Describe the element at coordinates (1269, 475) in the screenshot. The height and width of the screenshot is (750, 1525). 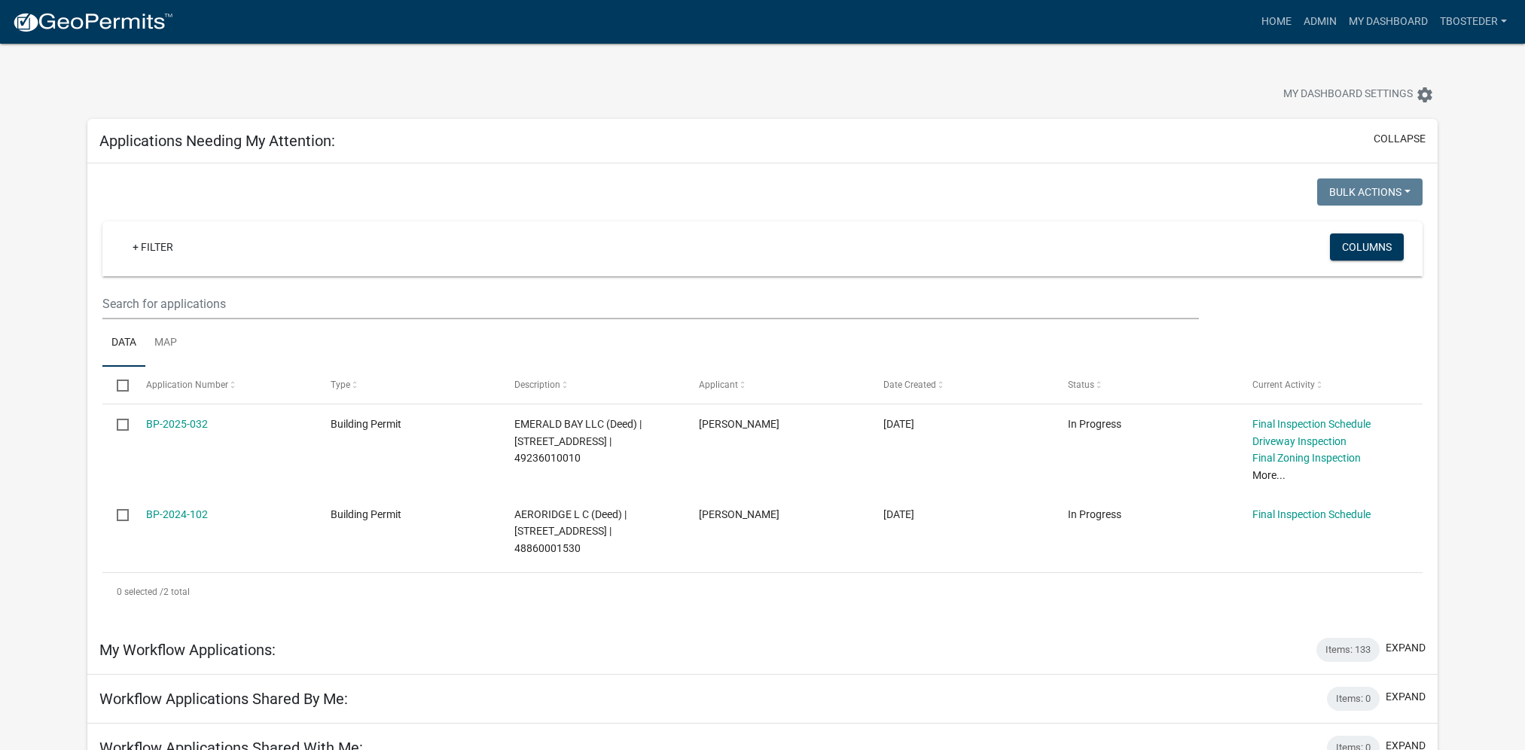
I see `a: More...` at that location.